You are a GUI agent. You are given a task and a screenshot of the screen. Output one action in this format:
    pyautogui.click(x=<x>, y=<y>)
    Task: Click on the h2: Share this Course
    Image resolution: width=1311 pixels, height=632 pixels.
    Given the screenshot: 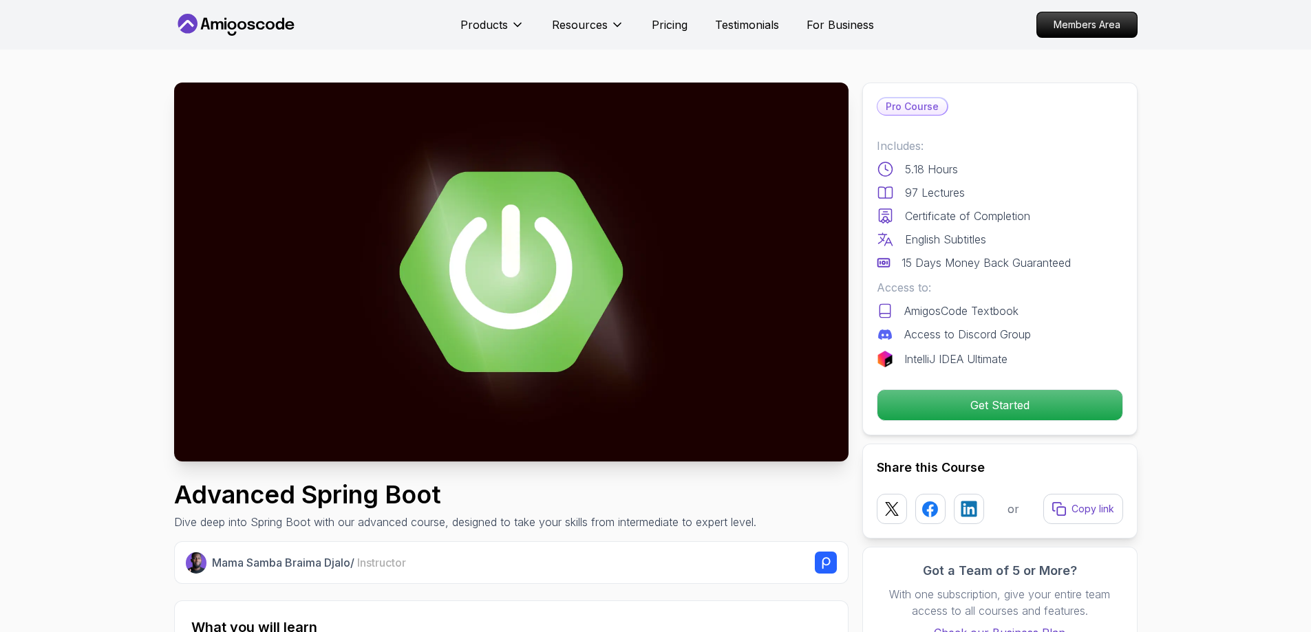 What is the action you would take?
    pyautogui.click(x=1000, y=468)
    